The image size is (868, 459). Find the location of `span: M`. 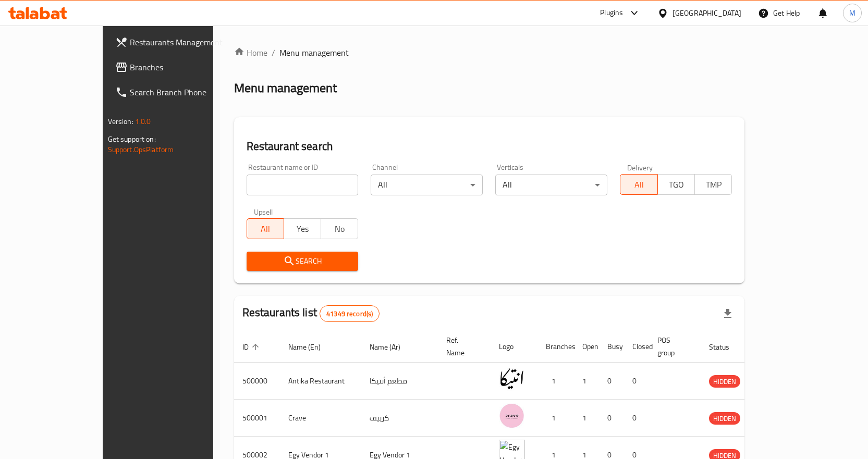

span: M is located at coordinates (852, 13).